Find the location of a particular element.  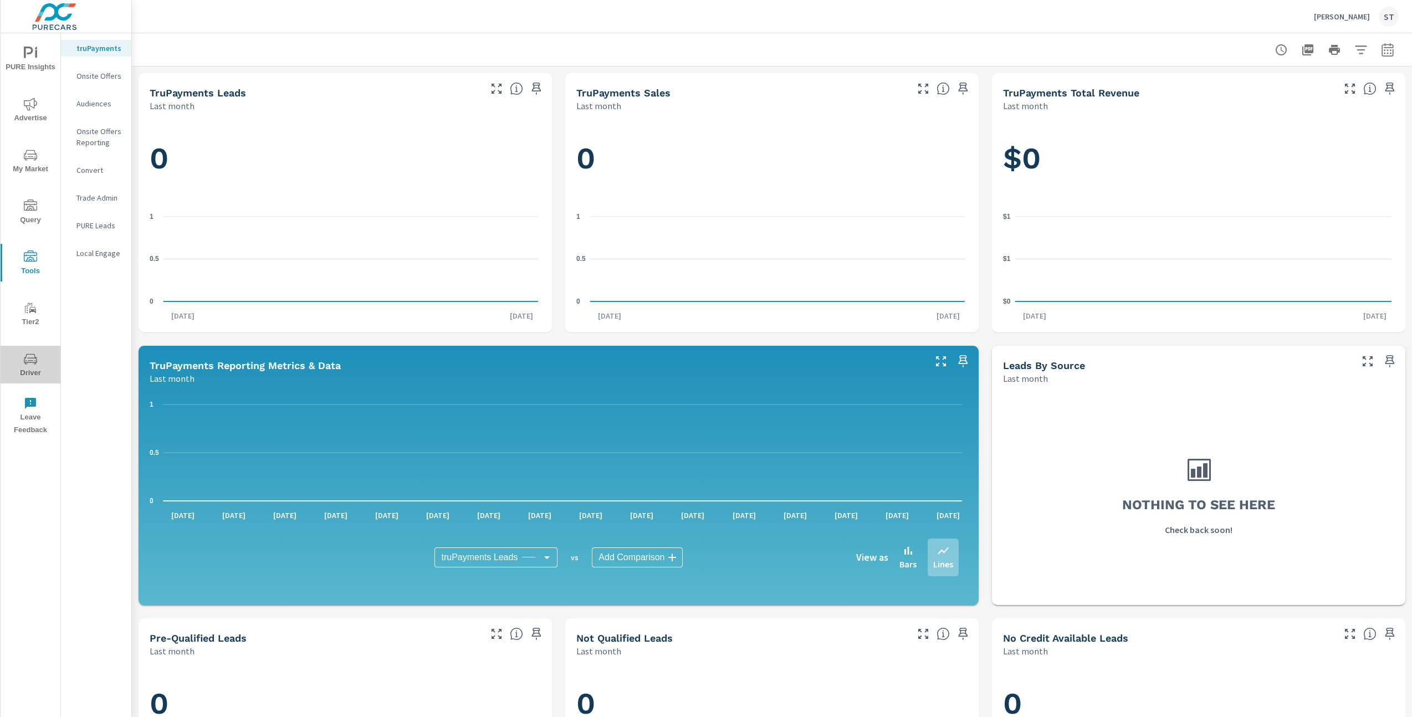

p: vs is located at coordinates (575, 558).